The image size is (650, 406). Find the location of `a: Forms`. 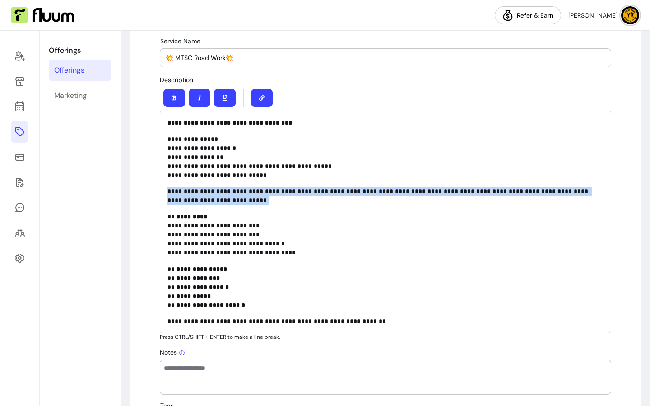

a: Forms is located at coordinates (19, 182).